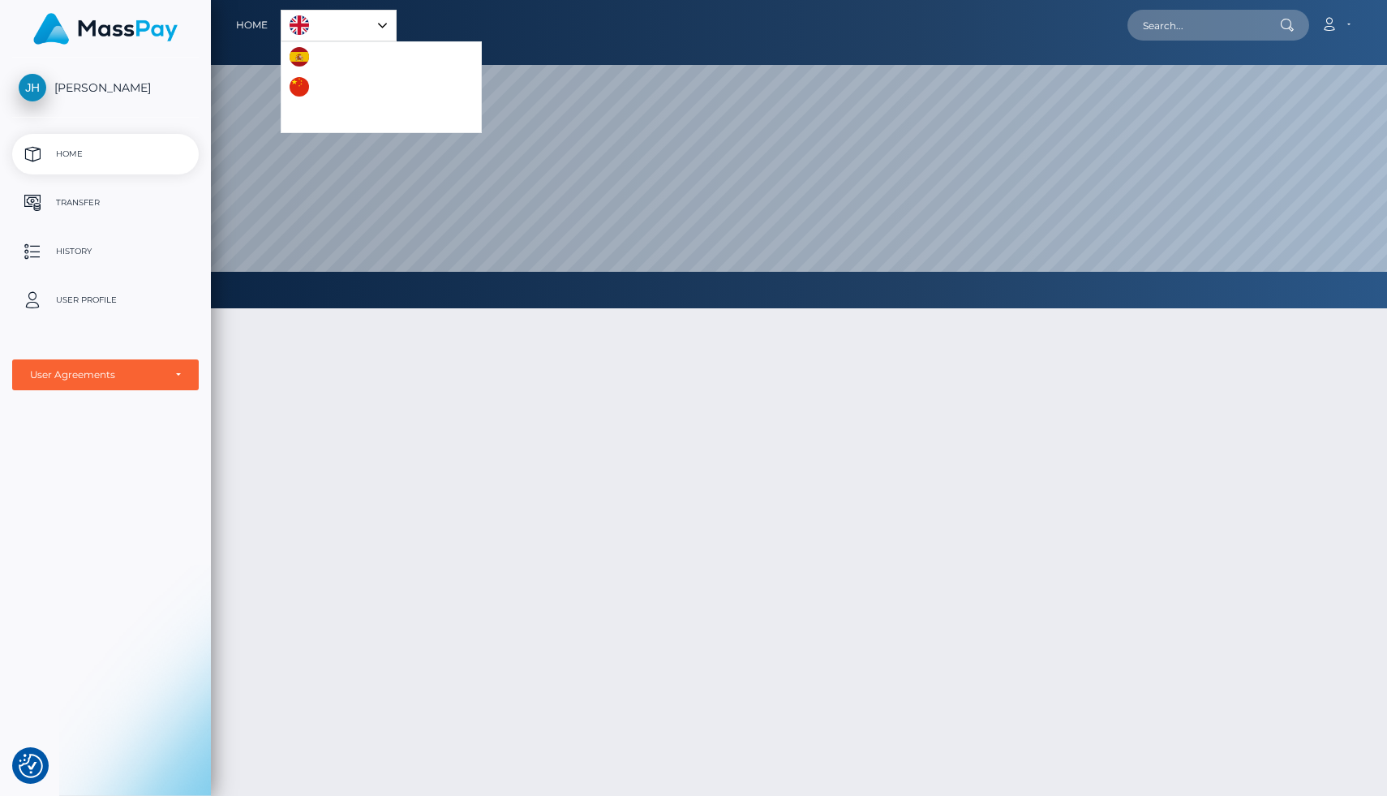 This screenshot has height=796, width=1387. Describe the element at coordinates (105, 252) in the screenshot. I see `p: History` at that location.